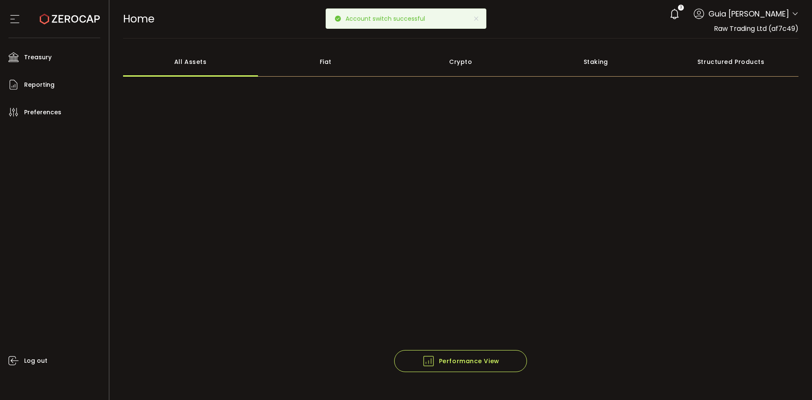 This screenshot has width=812, height=400. Describe the element at coordinates (681, 8) in the screenshot. I see `span: 3` at that location.